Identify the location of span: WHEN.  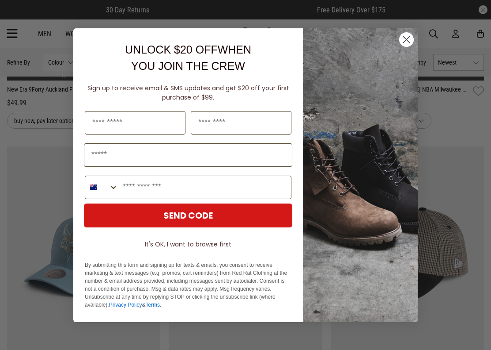
(235, 49).